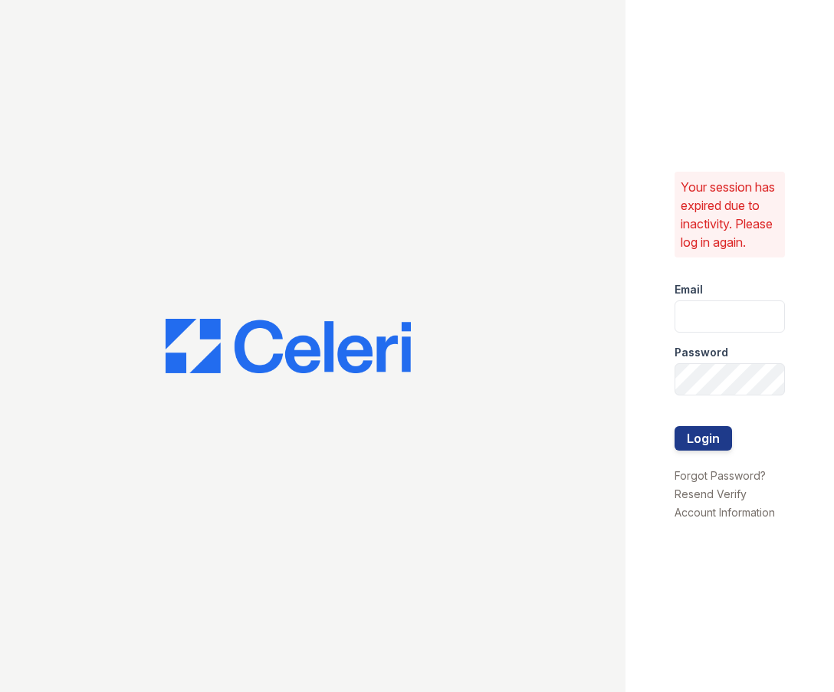 The image size is (834, 692). What do you see at coordinates (729, 215) in the screenshot?
I see `p: Your session has expired due to inactivity. Please log in again.` at bounding box center [729, 215].